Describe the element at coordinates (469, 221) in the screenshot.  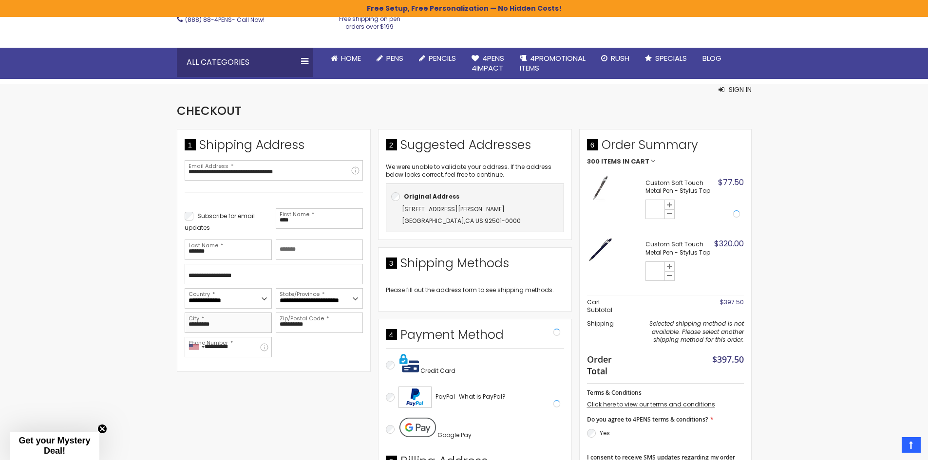
I see `span: CA` at that location.